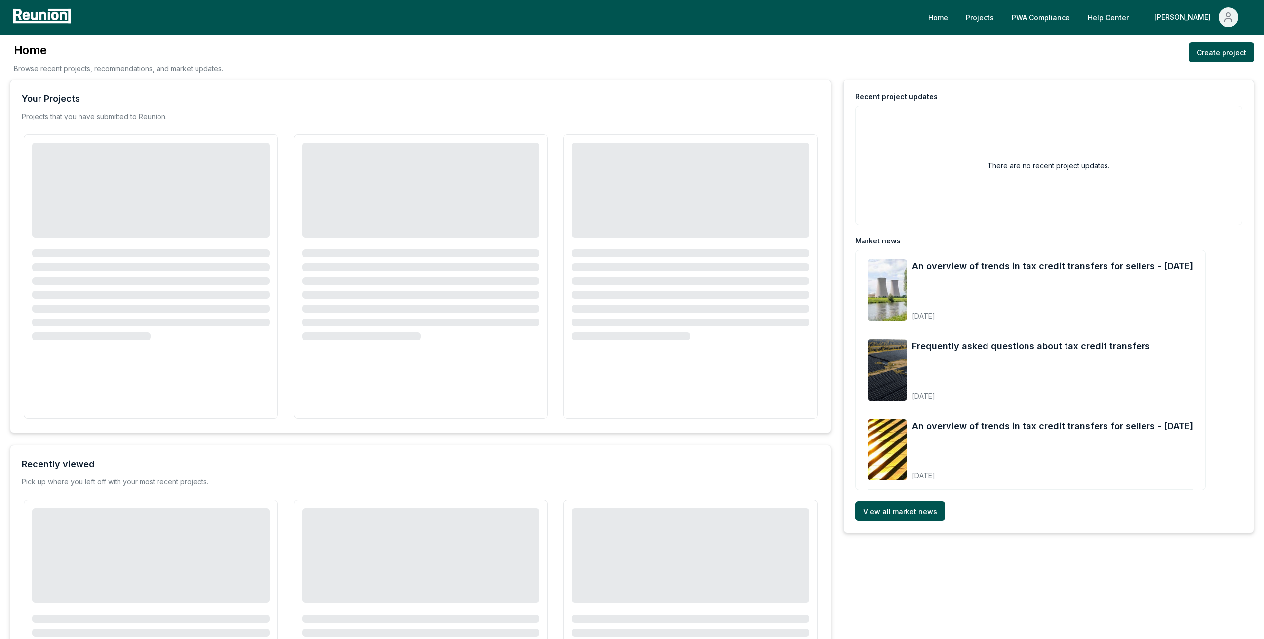  What do you see at coordinates (887, 290) in the screenshot?
I see `a: An overview of trends in tax credit transfers for sellers - October 2025` at bounding box center [887, 290].